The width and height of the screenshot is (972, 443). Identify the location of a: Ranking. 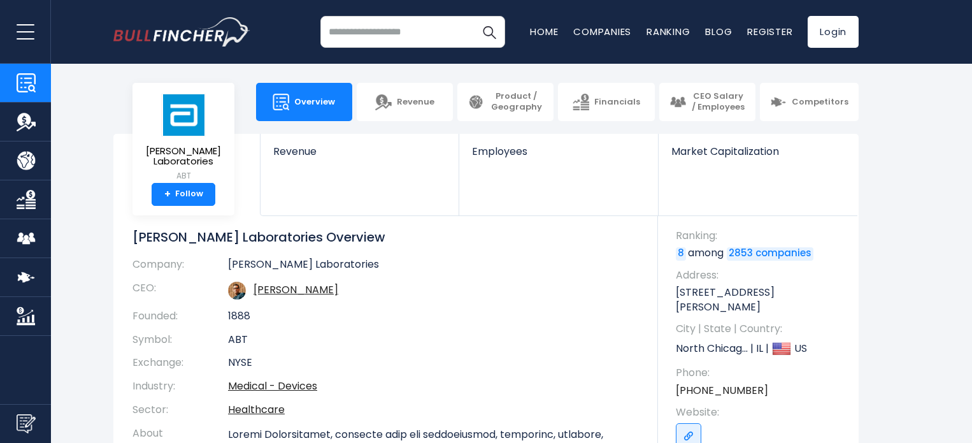
(668, 31).